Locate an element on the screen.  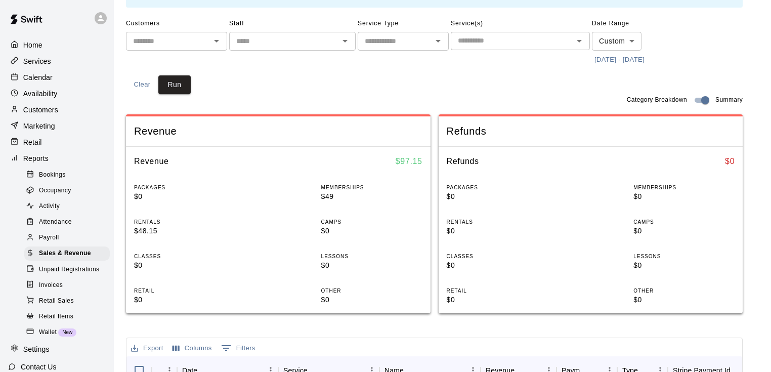
a: Reports is located at coordinates (57, 158).